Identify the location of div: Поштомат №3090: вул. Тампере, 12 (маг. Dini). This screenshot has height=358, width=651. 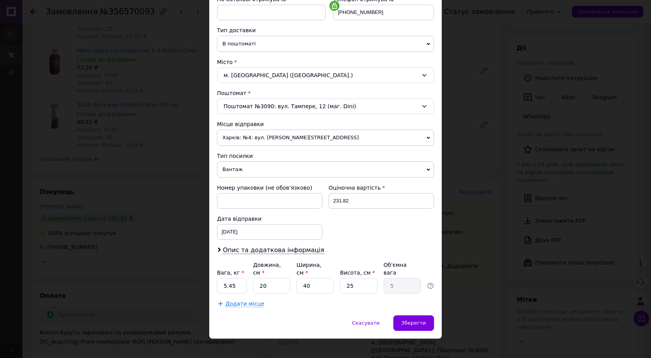
(325, 106).